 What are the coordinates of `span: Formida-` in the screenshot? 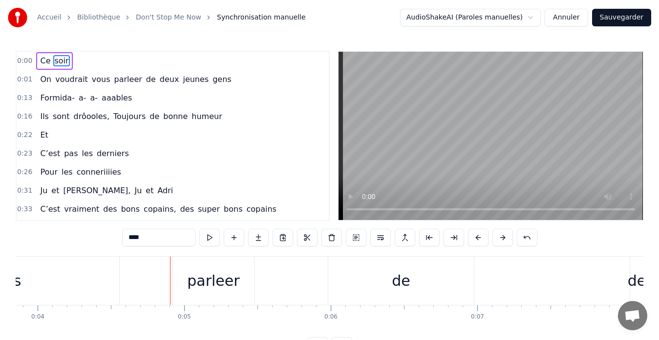 It's located at (57, 98).